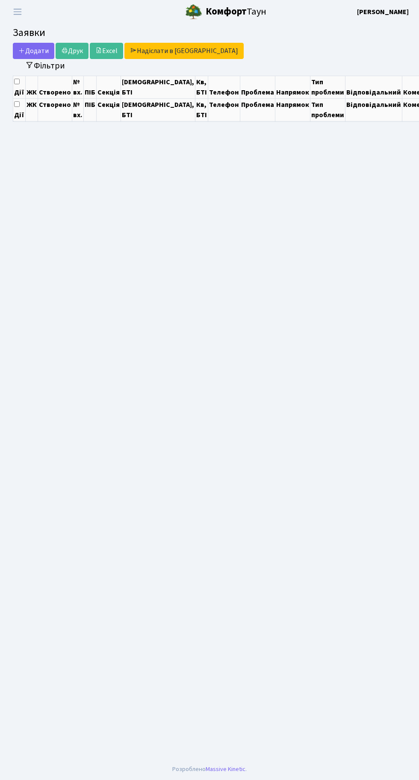 The height and width of the screenshot is (780, 419). I want to click on a: Друк, so click(72, 51).